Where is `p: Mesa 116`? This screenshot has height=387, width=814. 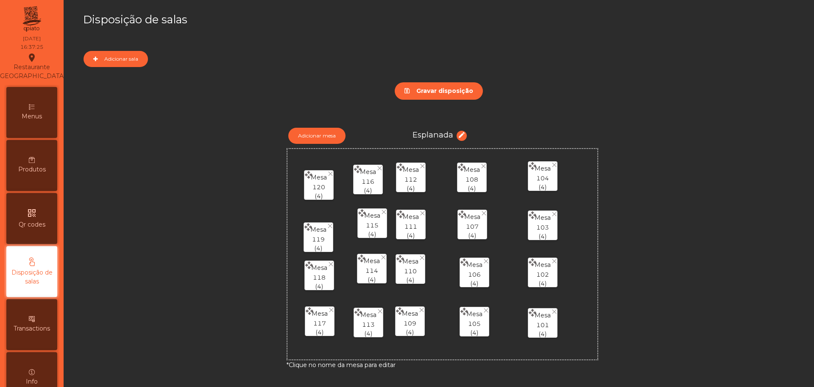
p: Mesa 116 is located at coordinates (368, 176).